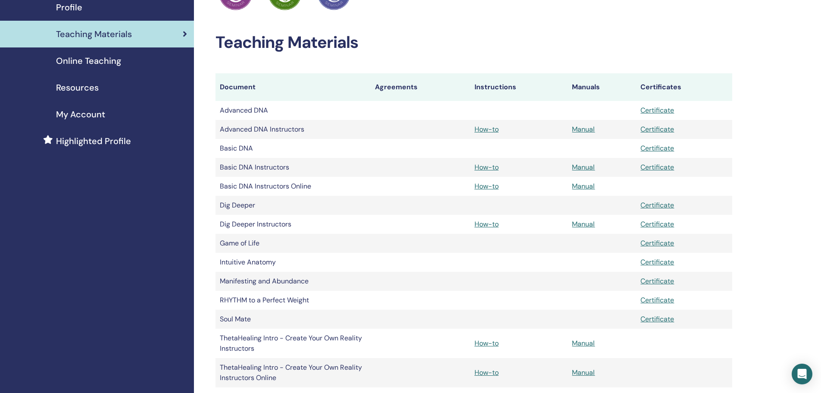 Image resolution: width=821 pixels, height=393 pixels. What do you see at coordinates (293, 167) in the screenshot?
I see `td: Basic DNA Instructors` at bounding box center [293, 167].